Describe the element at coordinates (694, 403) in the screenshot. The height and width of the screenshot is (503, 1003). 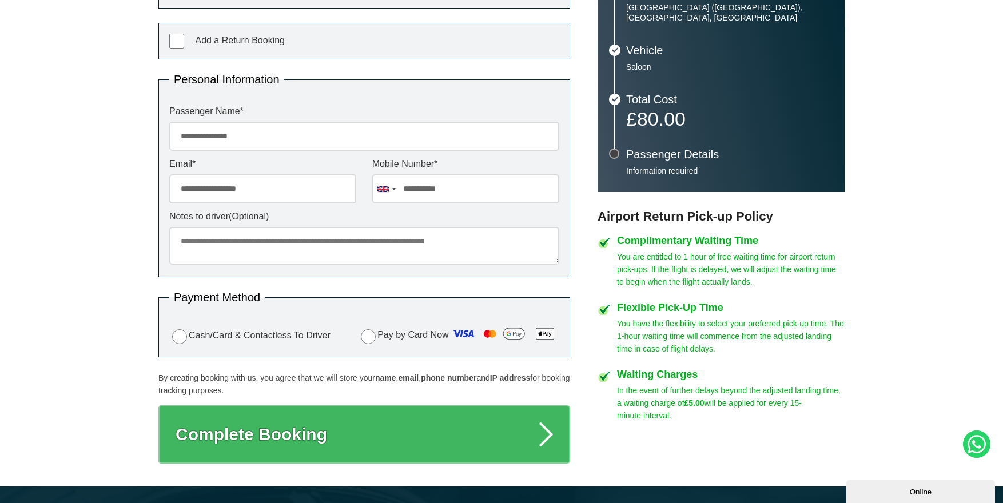
I see `strong: £5.00` at that location.